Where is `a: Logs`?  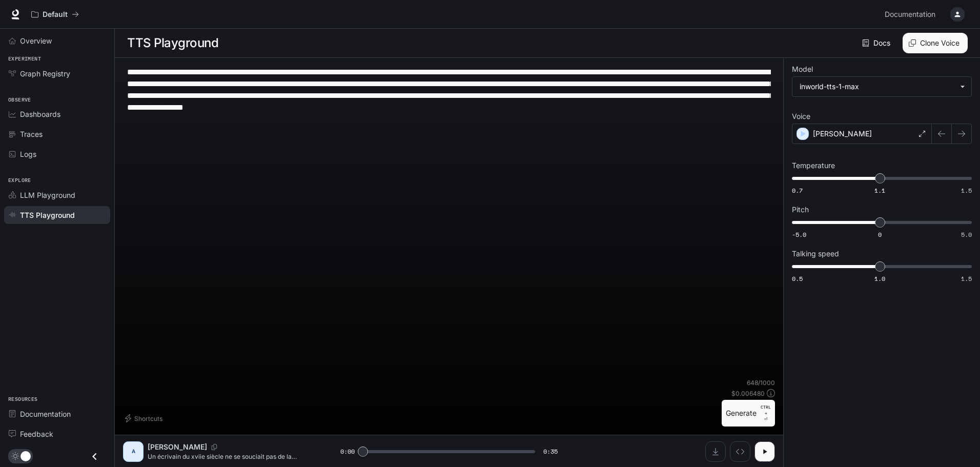
a: Logs is located at coordinates (57, 154).